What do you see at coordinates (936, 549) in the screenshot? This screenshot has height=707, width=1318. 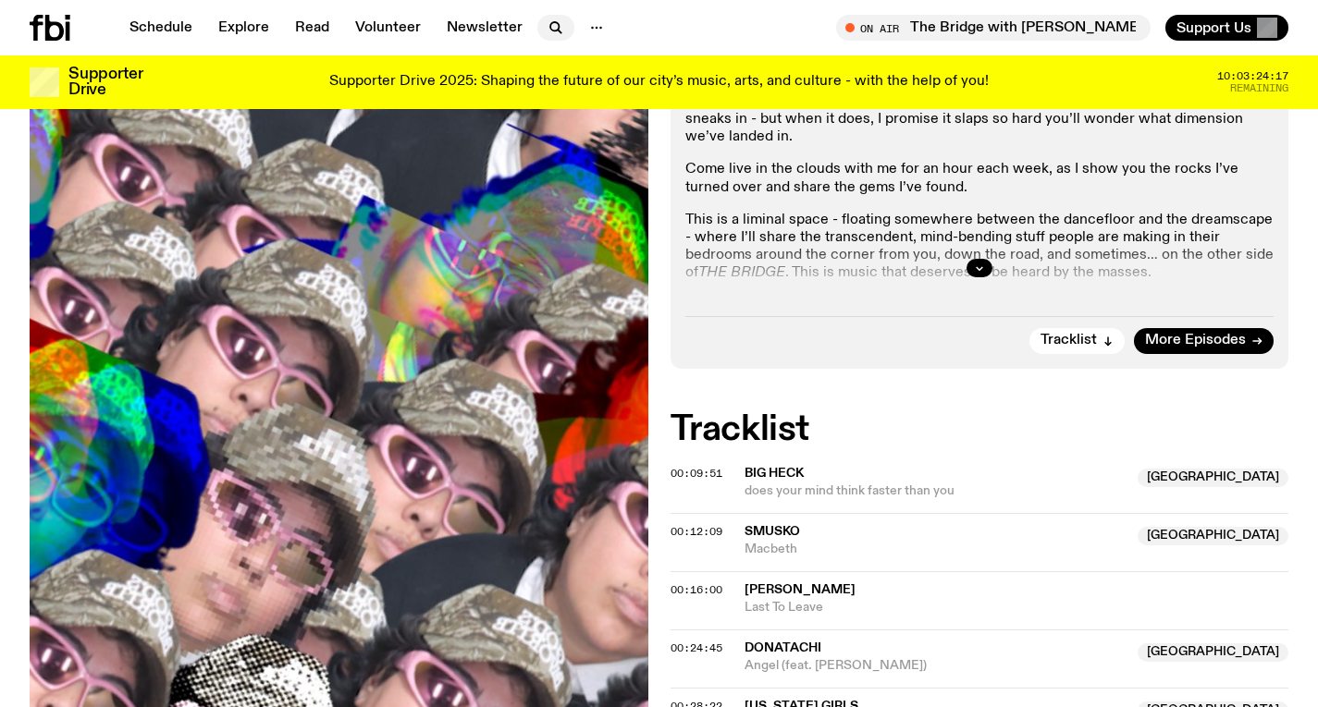 I see `span: Macbeth` at bounding box center [936, 549].